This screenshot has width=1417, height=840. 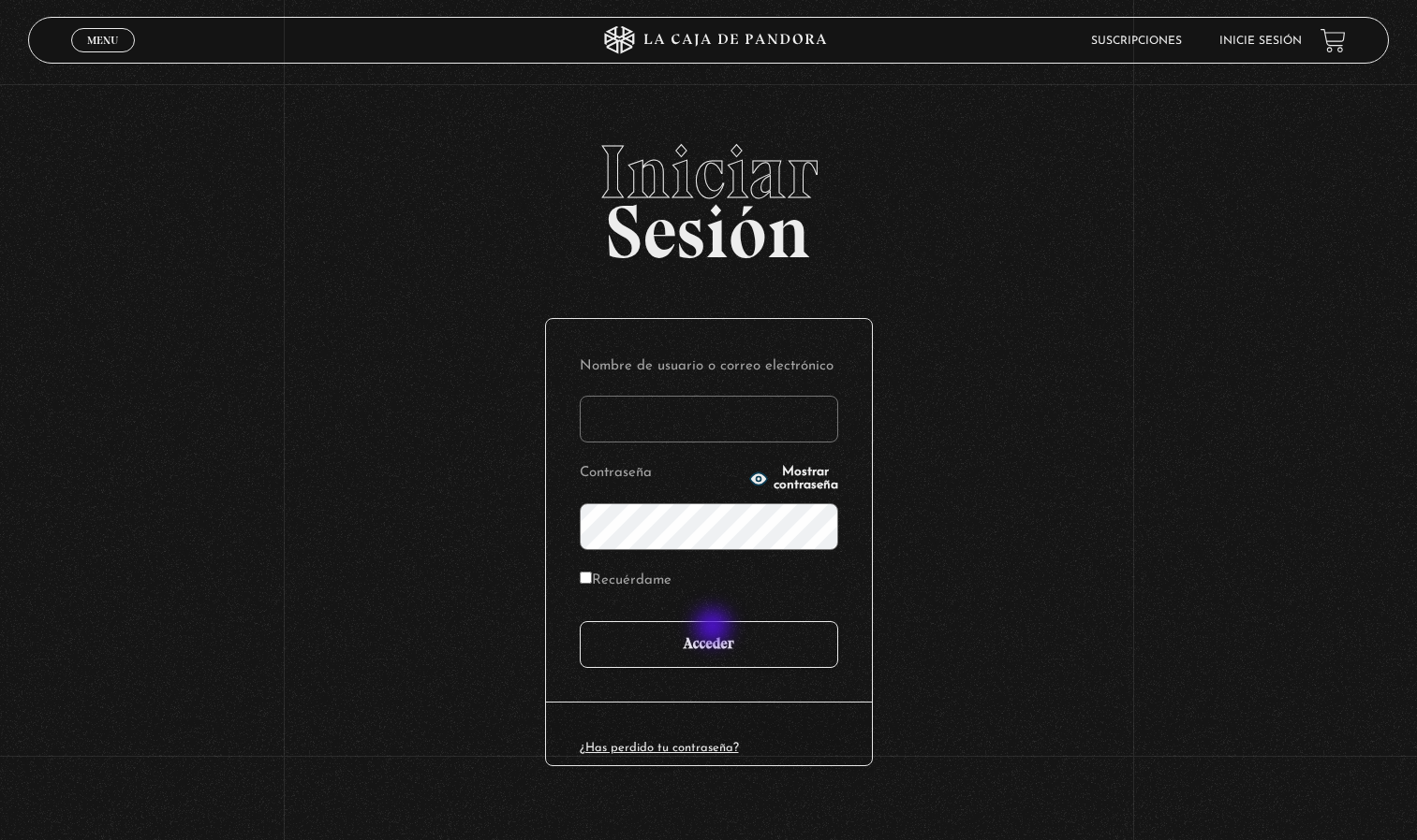 I want to click on input: Acceder, so click(x=708, y=645).